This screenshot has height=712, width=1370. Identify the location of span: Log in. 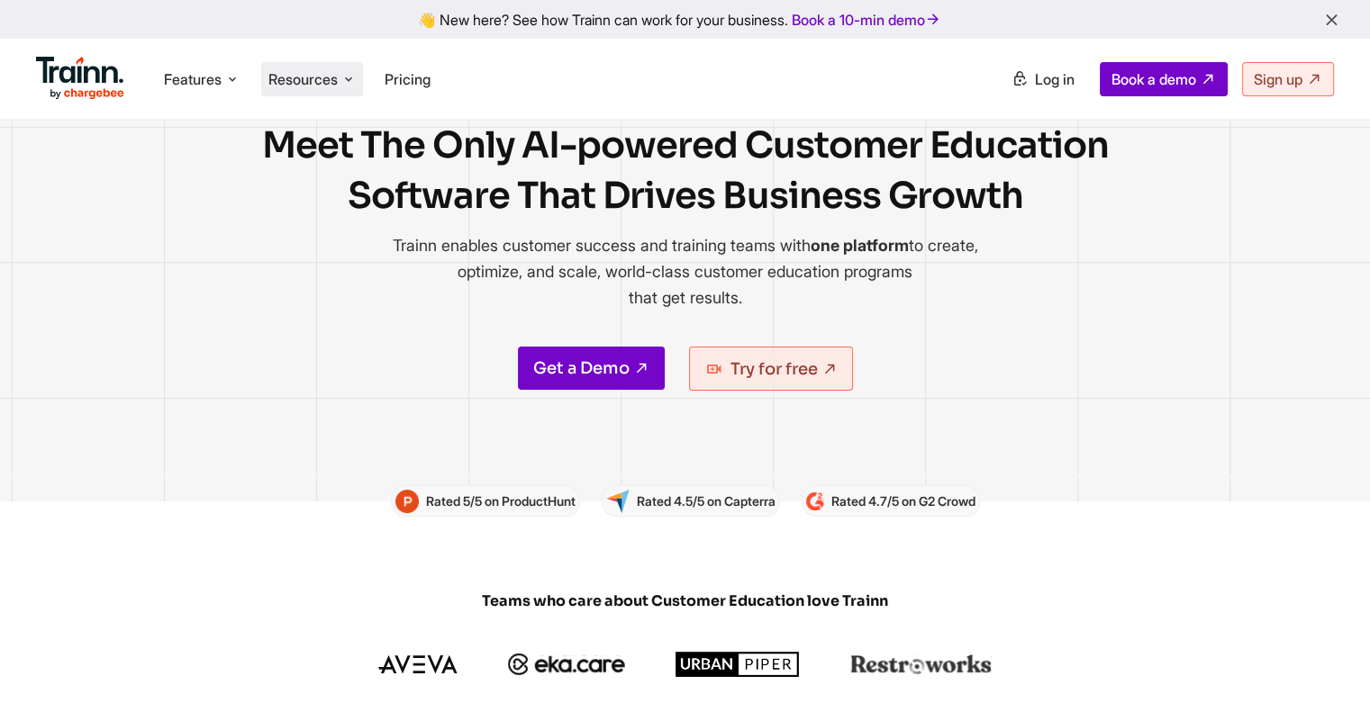
(1054, 79).